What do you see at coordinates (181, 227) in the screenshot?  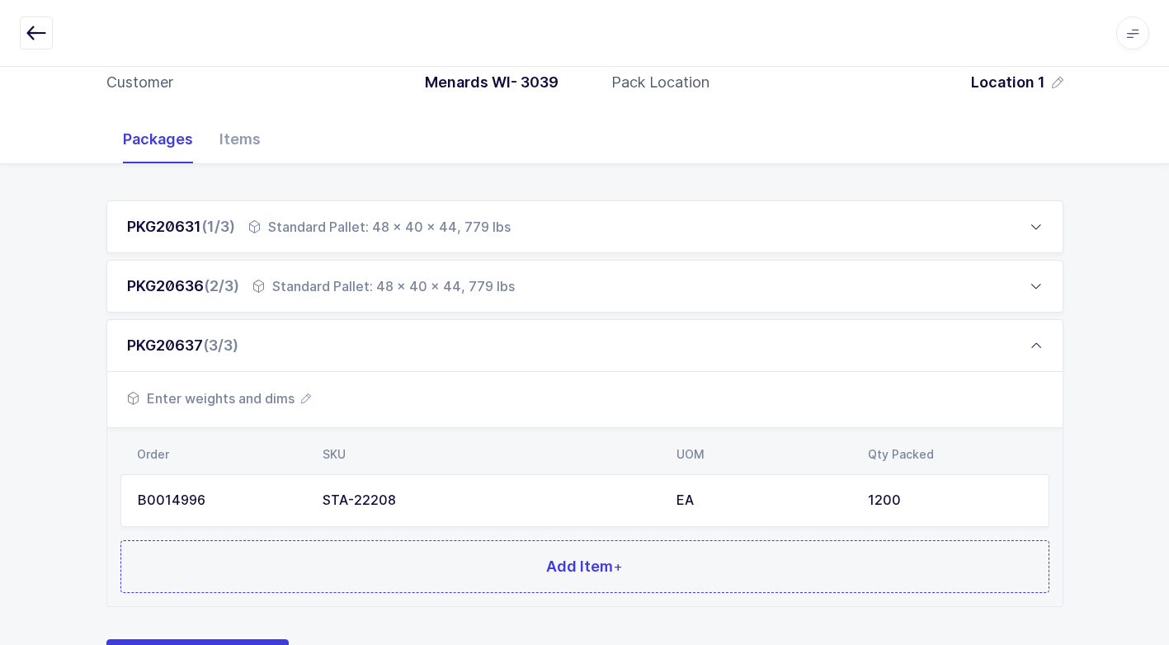 I see `div: PKG20631` at bounding box center [181, 227].